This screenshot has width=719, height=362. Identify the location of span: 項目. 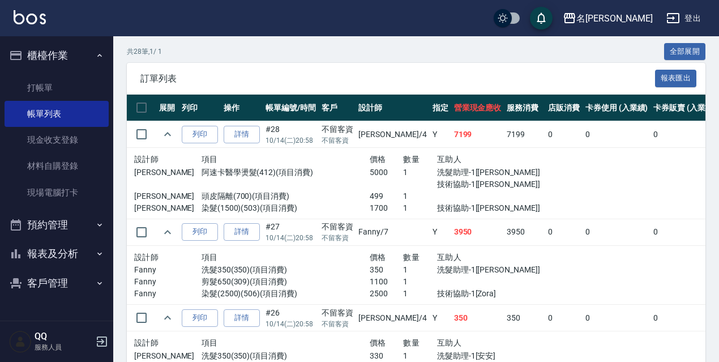
(209, 159).